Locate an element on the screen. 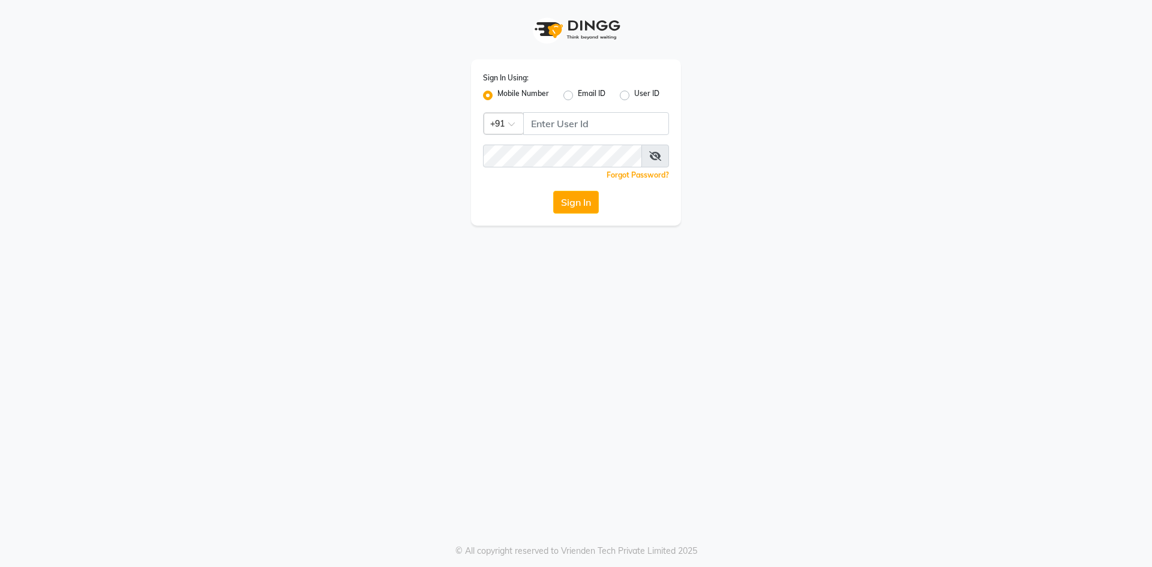 Image resolution: width=1152 pixels, height=567 pixels. label: User ID is located at coordinates (647, 95).